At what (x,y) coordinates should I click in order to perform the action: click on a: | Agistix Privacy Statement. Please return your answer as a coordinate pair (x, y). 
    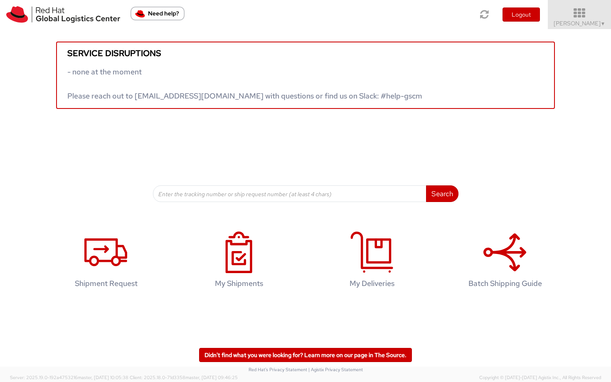
    Looking at the image, I should click on (335, 369).